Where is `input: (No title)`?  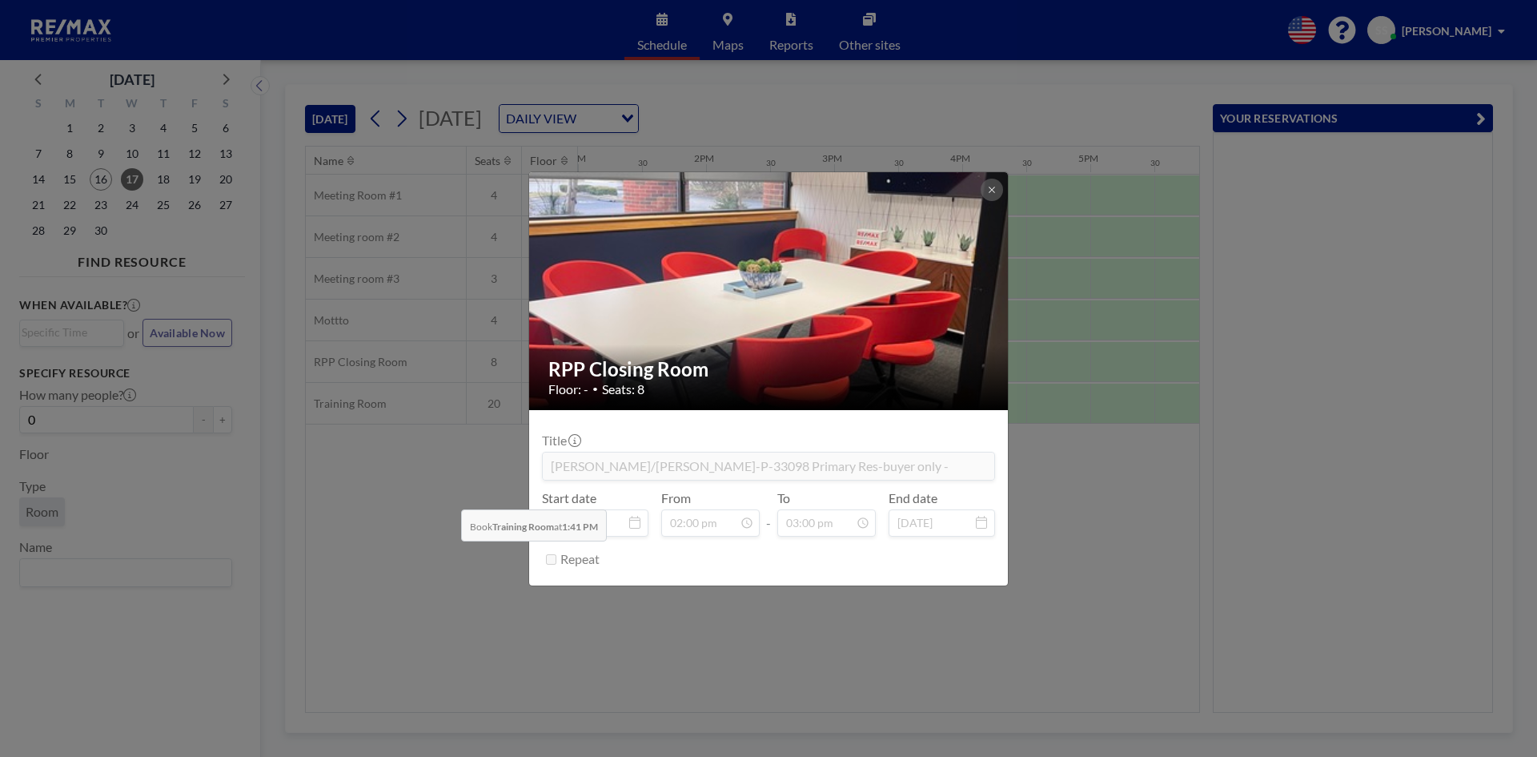 input: (No title) is located at coordinates (769, 466).